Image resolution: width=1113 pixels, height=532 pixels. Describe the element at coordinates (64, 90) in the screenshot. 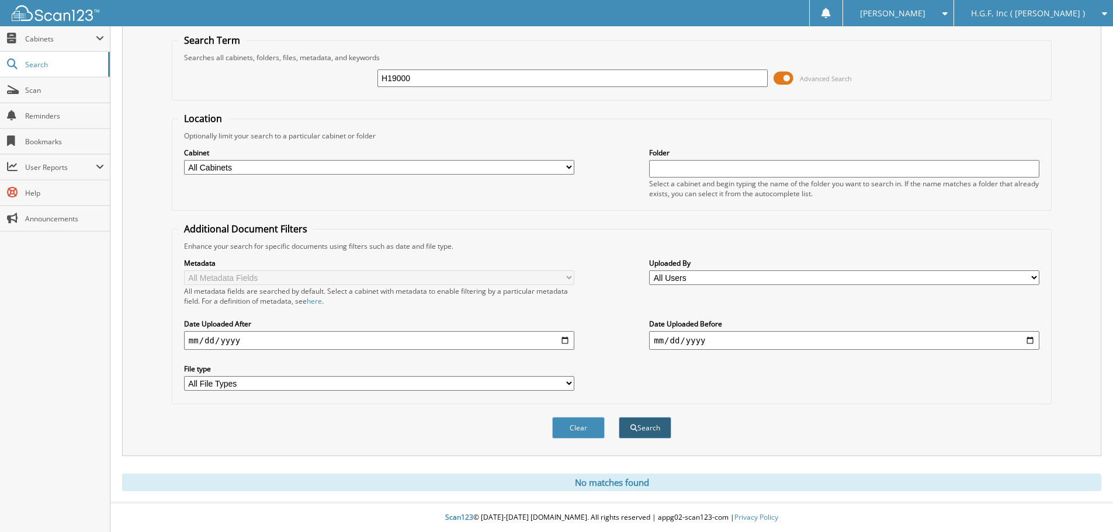

I see `span: Scan` at that location.